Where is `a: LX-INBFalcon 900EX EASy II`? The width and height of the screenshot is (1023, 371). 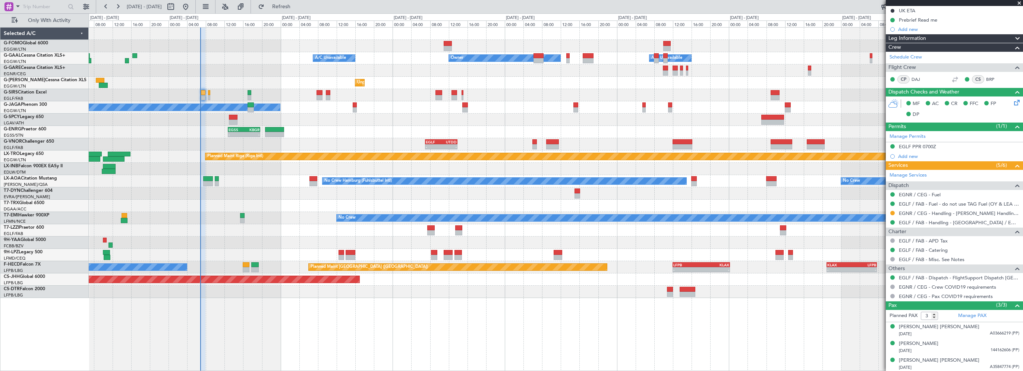
a: LX-INBFalcon 900EX EASy II is located at coordinates (33, 166).